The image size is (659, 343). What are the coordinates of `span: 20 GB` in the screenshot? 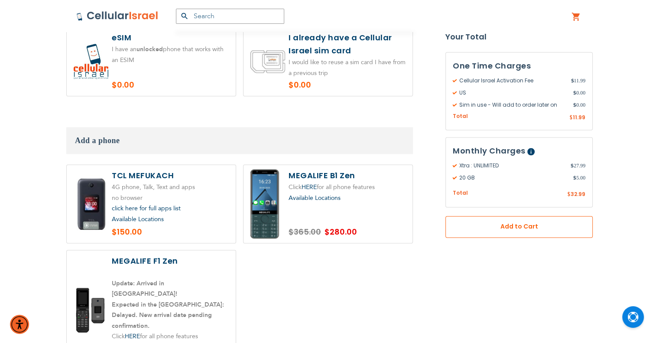 It's located at (513, 178).